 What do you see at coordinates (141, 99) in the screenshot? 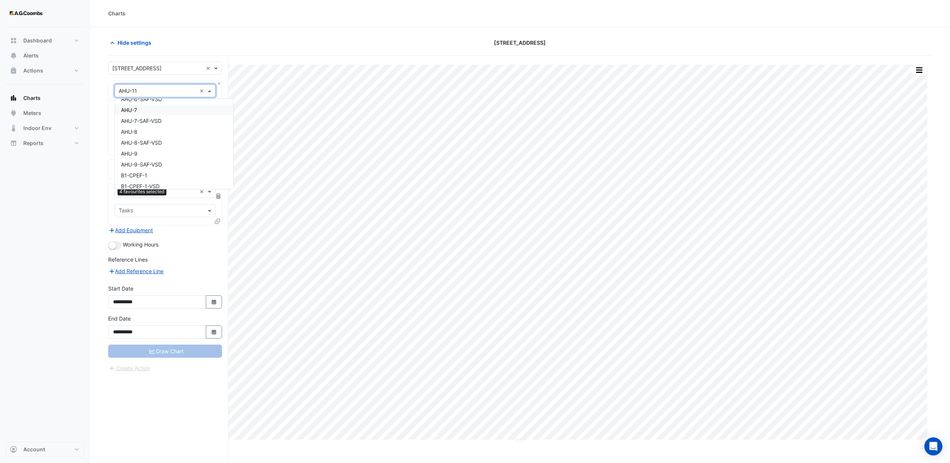
I see `span: AHU-6-SAF-VSD` at bounding box center [141, 99].